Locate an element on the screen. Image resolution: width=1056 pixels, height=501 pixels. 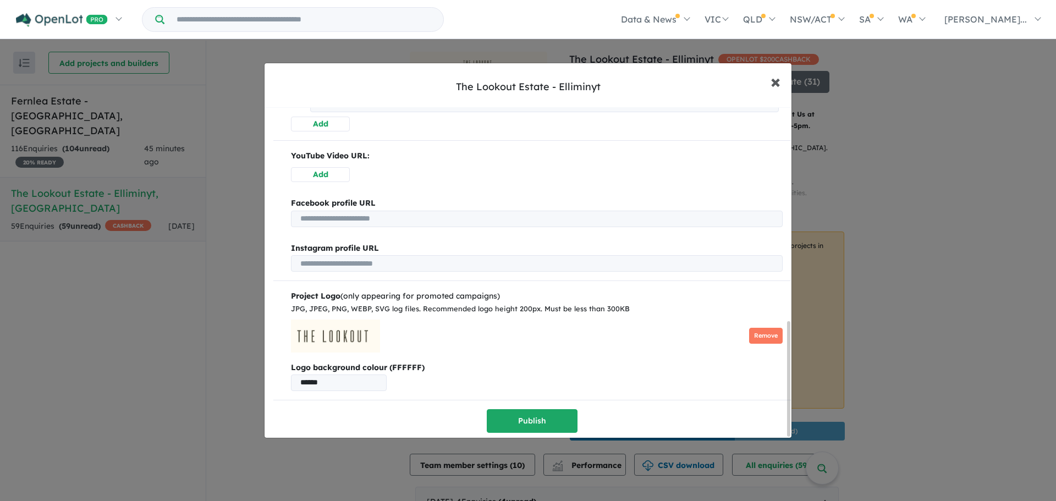
b: Logo background colour (FFFFFF) is located at coordinates (537, 368).